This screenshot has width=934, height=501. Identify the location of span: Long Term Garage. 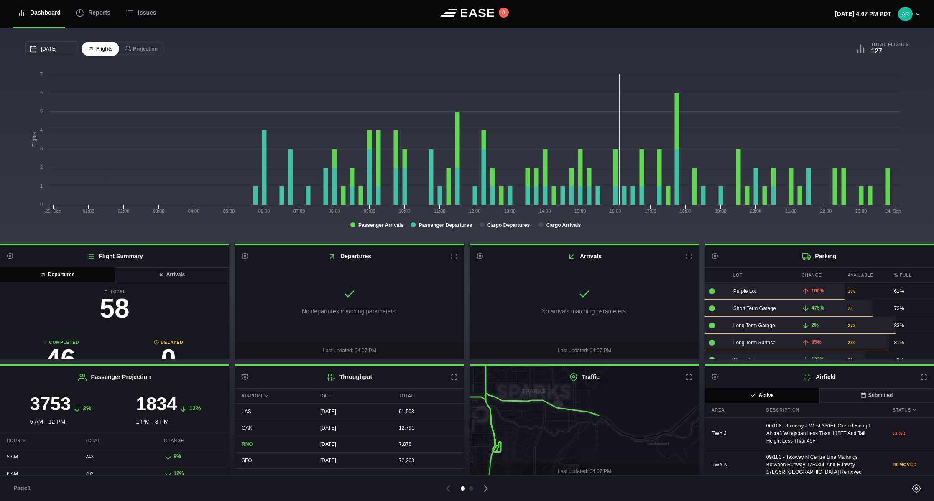
(754, 326).